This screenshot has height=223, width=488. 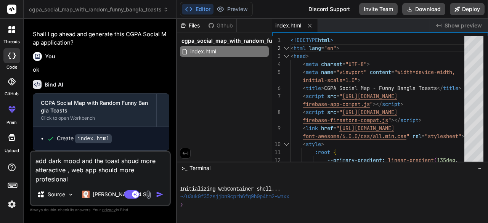 I want to click on button: Download, so click(x=424, y=9).